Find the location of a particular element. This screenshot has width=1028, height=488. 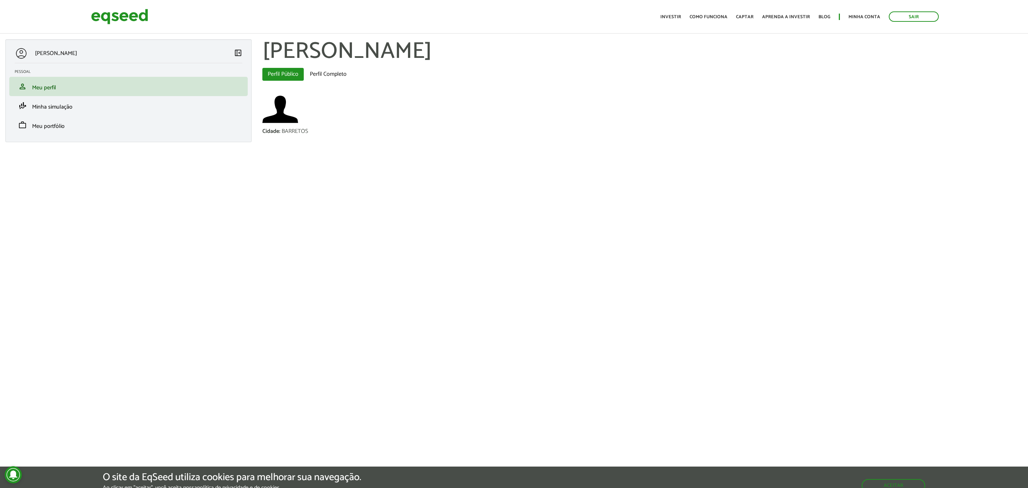

a: finance_modeMinha simulação is located at coordinates (128, 106).